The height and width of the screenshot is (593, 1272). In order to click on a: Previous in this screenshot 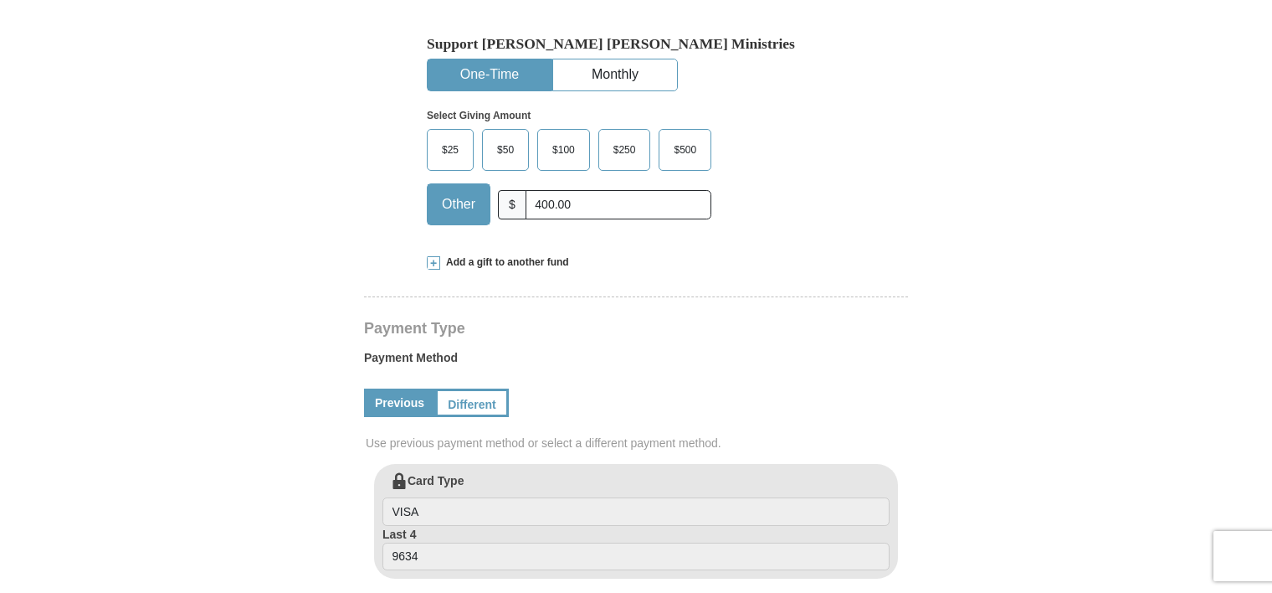, I will do `click(399, 403)`.